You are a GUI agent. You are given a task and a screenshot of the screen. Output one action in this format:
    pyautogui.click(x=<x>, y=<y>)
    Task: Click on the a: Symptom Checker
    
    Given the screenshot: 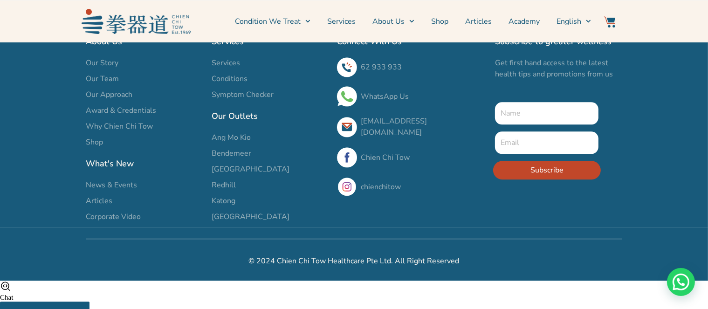 What is the action you would take?
    pyautogui.click(x=269, y=95)
    